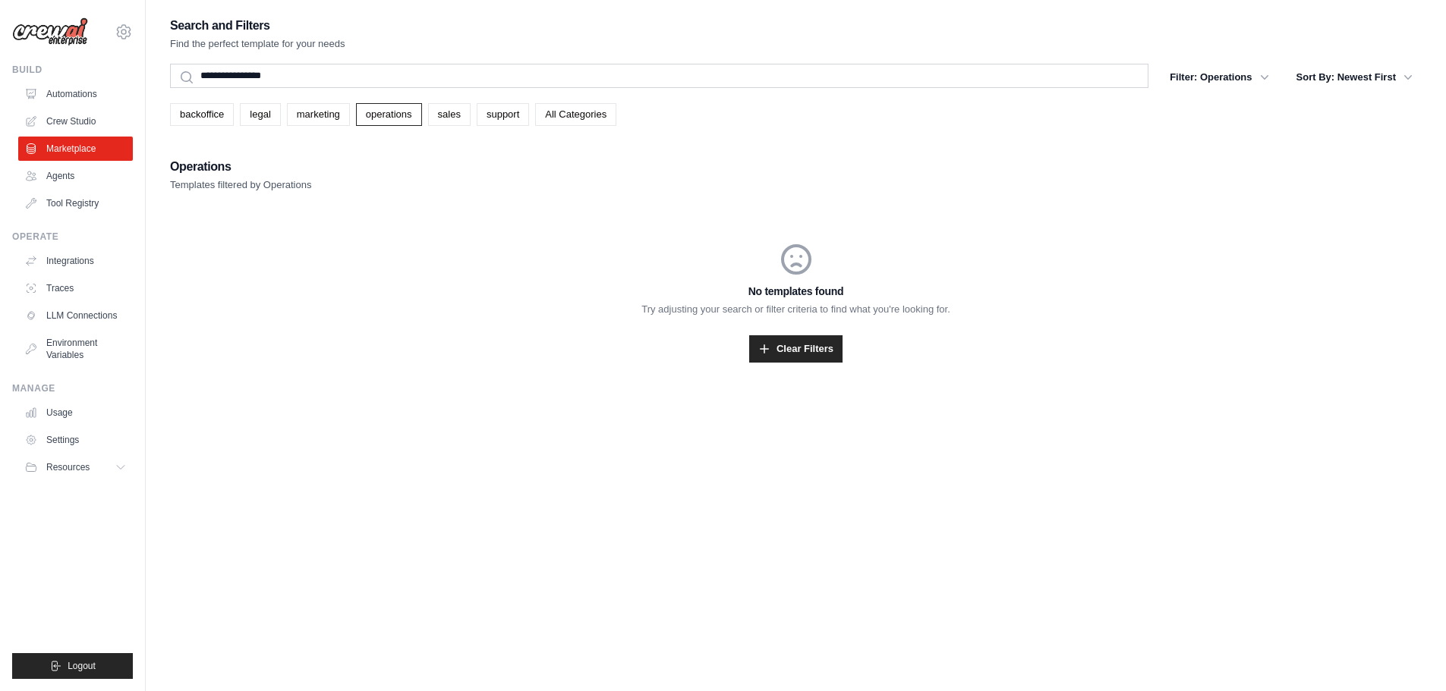 The image size is (1446, 691). Describe the element at coordinates (75, 261) in the screenshot. I see `a: Integrations` at that location.